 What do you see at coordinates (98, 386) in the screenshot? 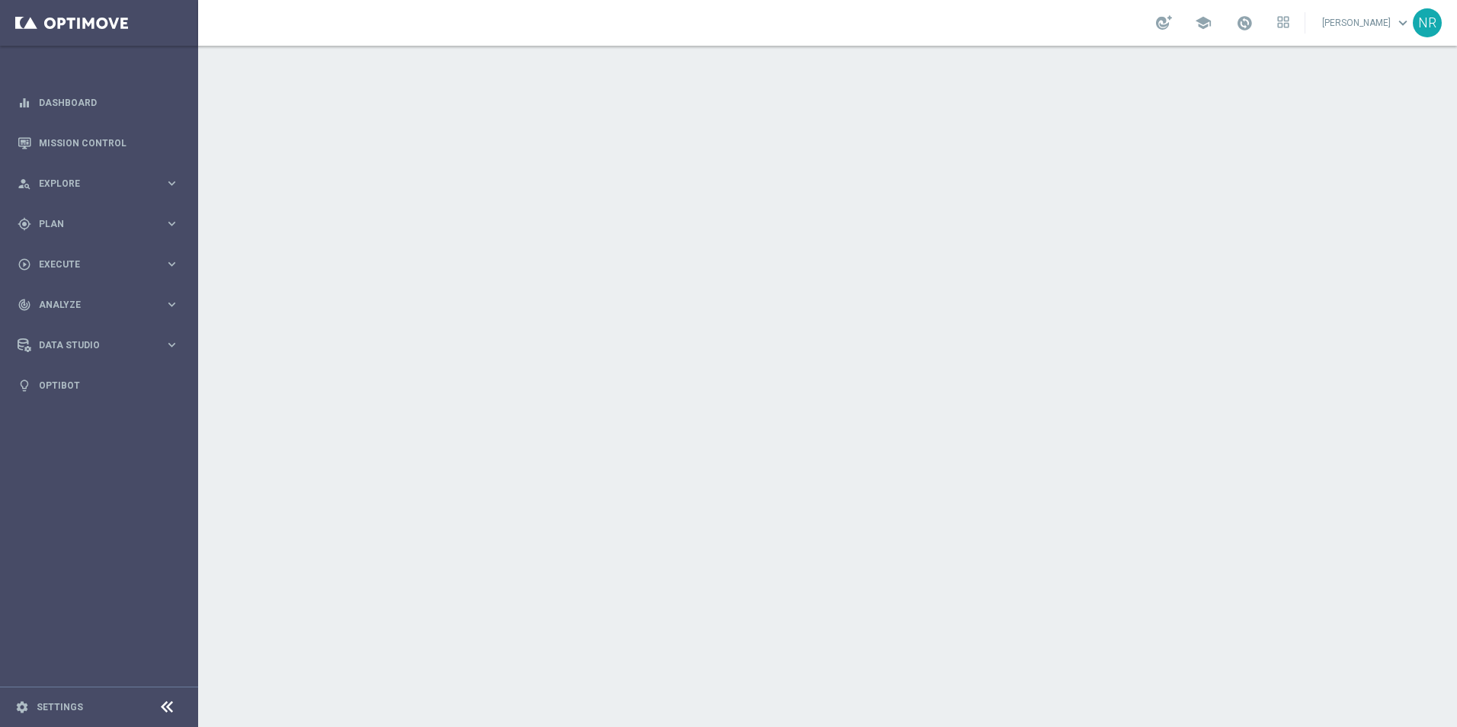
I see `button: lightbulb Optibot` at bounding box center [98, 386].